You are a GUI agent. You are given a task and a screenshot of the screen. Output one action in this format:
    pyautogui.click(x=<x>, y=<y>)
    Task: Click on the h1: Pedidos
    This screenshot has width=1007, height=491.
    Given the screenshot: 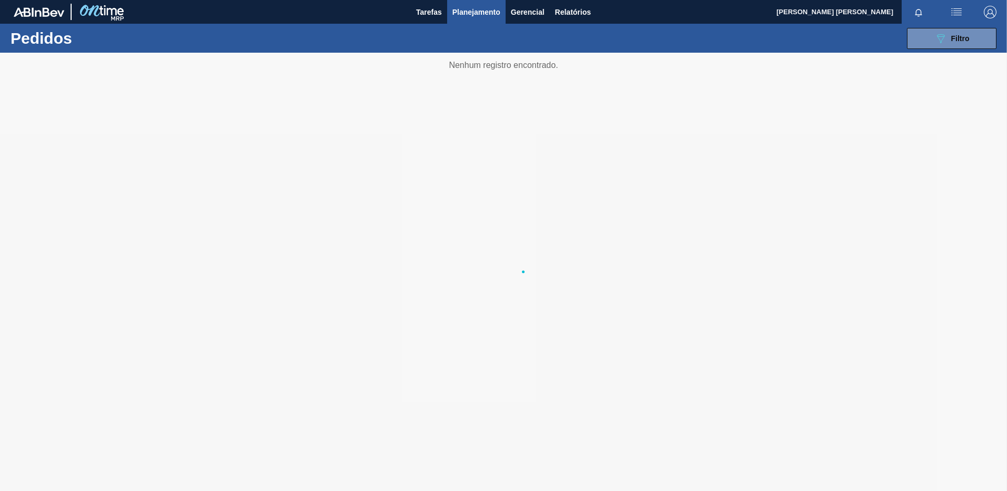 What is the action you would take?
    pyautogui.click(x=89, y=38)
    